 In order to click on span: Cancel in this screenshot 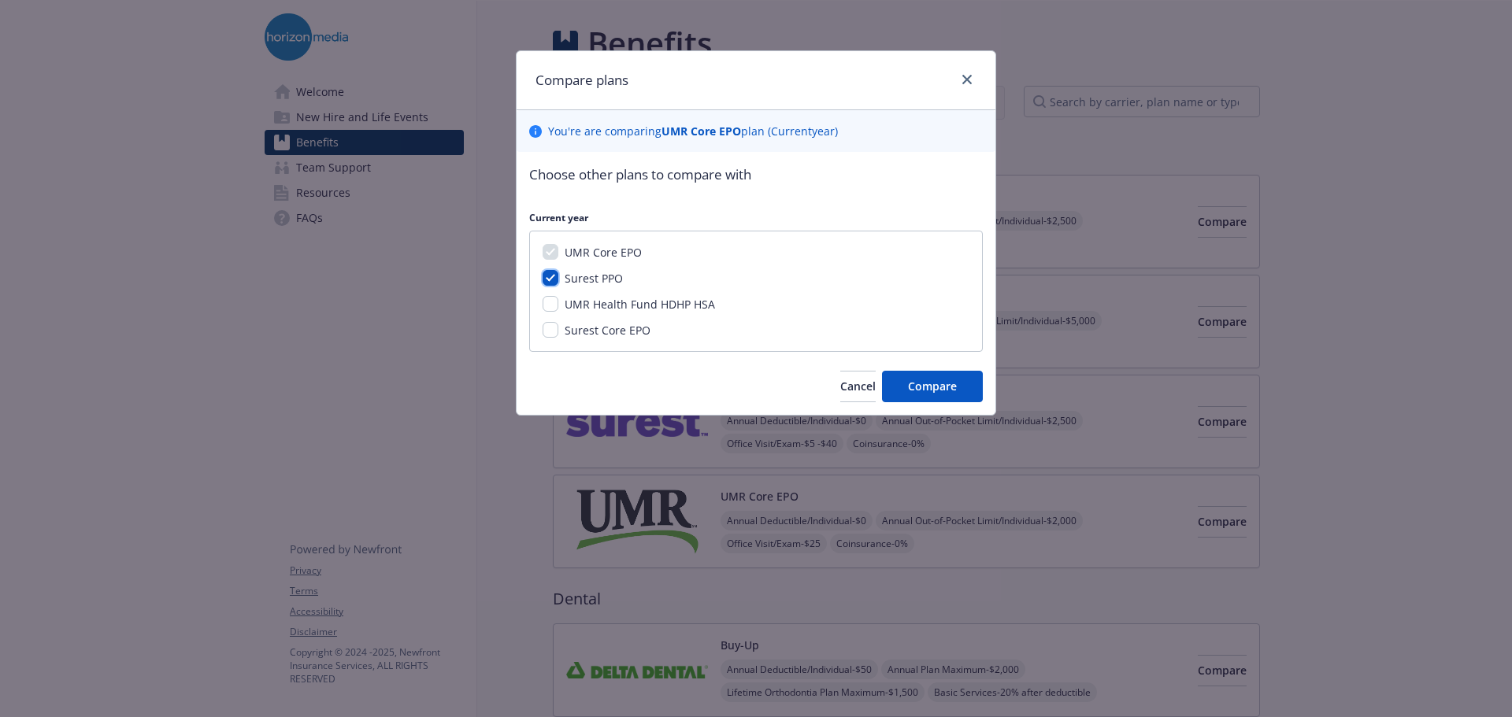, I will do `click(858, 386)`.